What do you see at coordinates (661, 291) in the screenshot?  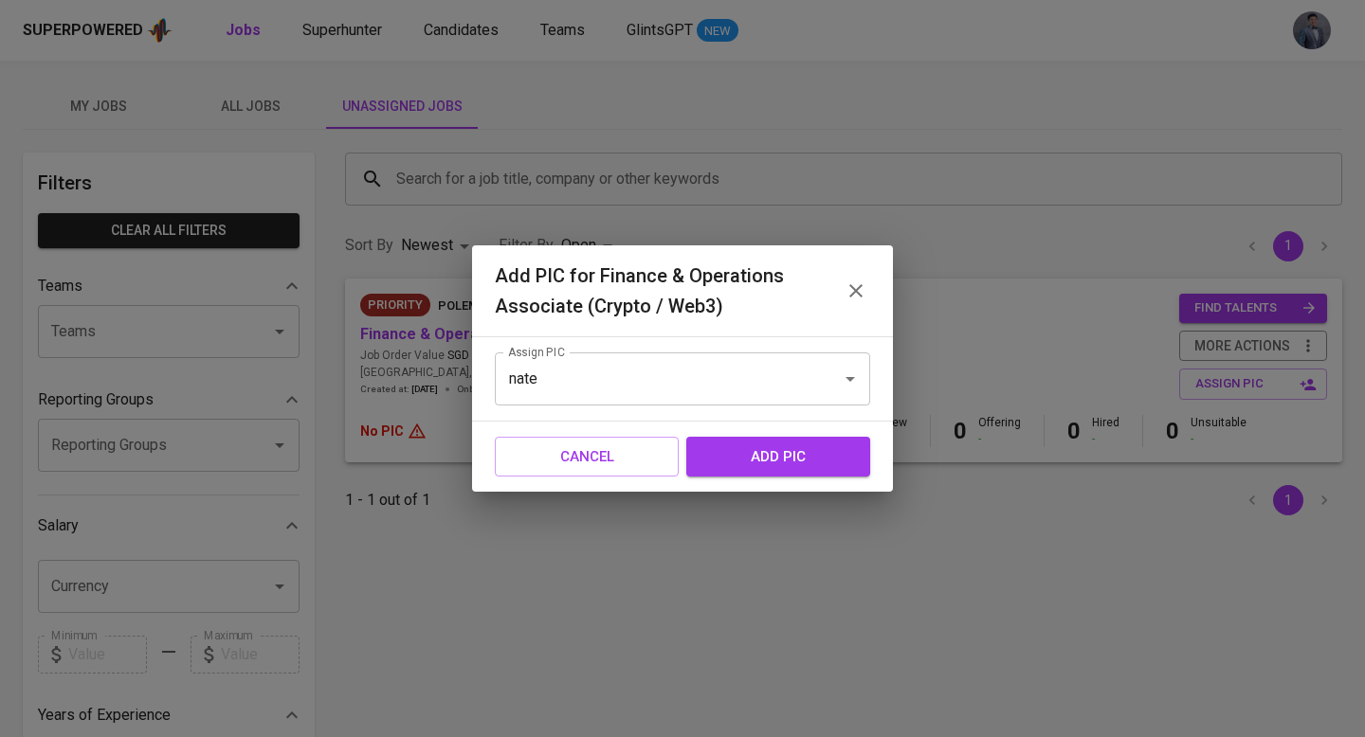 I see `h6: Add PIC for Finance & Operations Associate (Crypto / Web3)` at bounding box center [661, 291].